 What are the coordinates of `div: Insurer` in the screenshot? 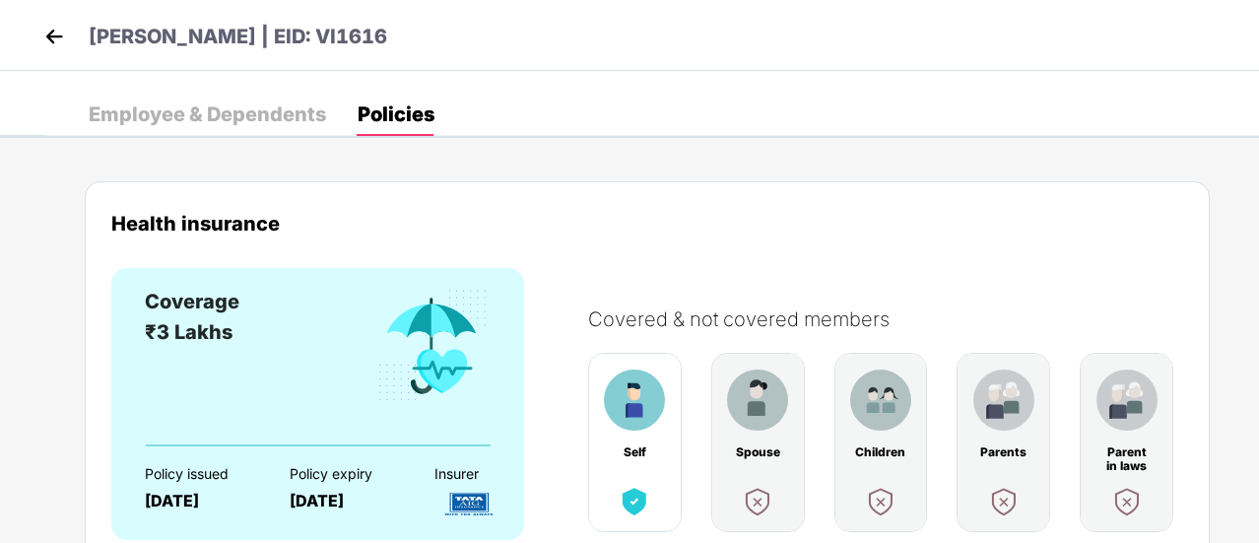 It's located at (490, 474).